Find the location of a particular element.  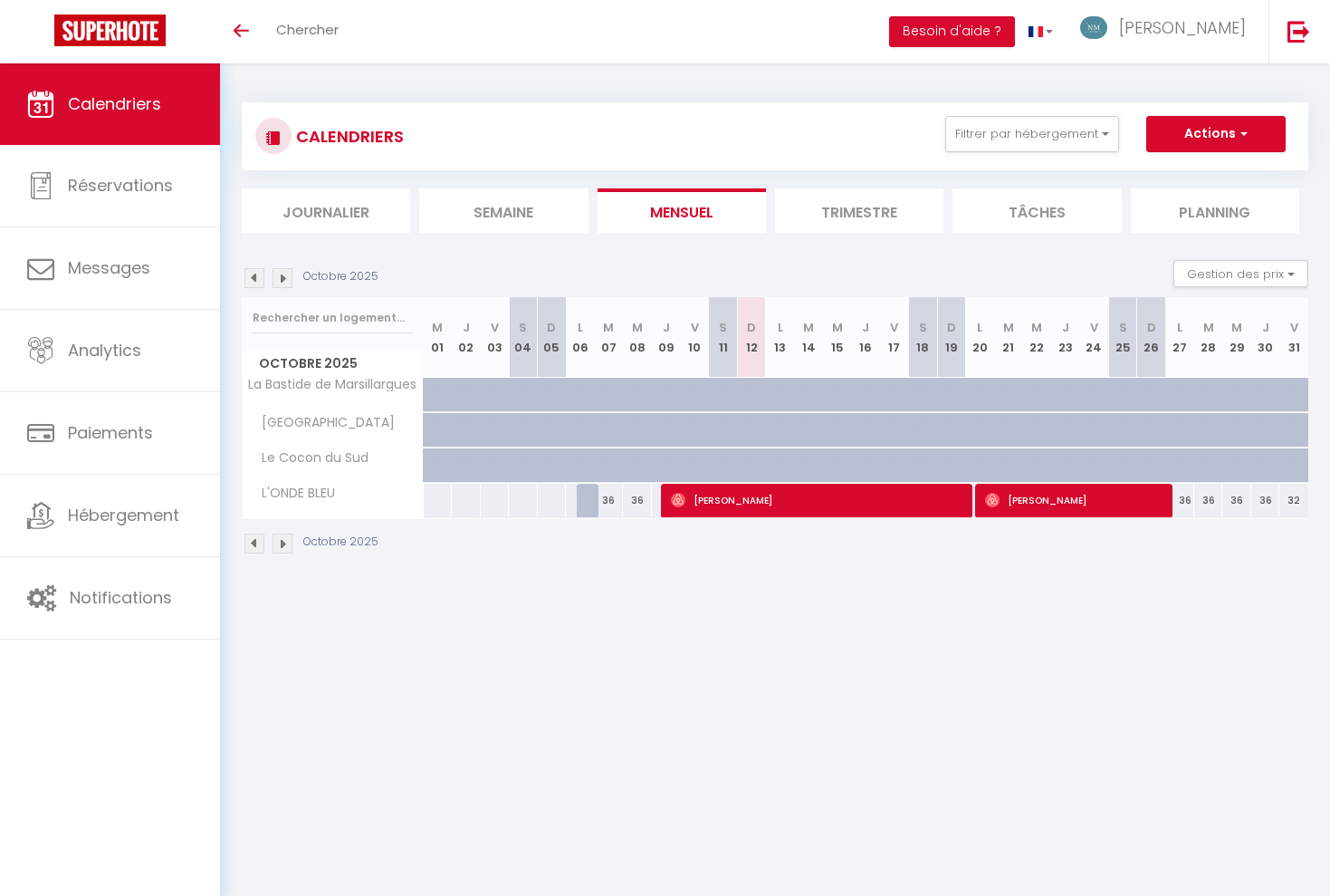

span: Octobre 2025 is located at coordinates (332, 364).